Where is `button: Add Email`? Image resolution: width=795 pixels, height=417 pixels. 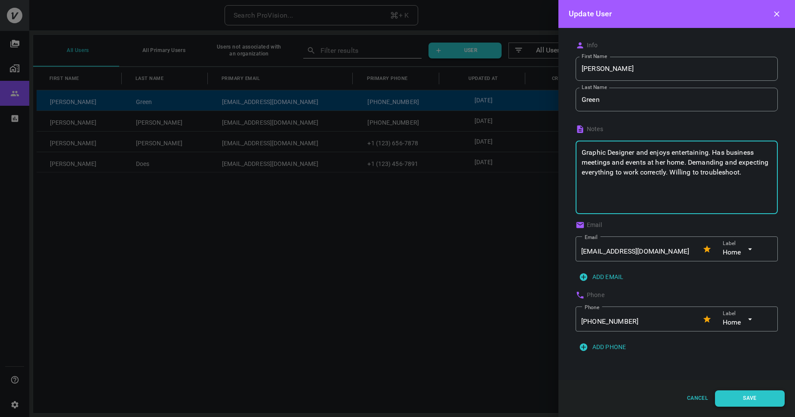 button: Add Email is located at coordinates (601, 277).